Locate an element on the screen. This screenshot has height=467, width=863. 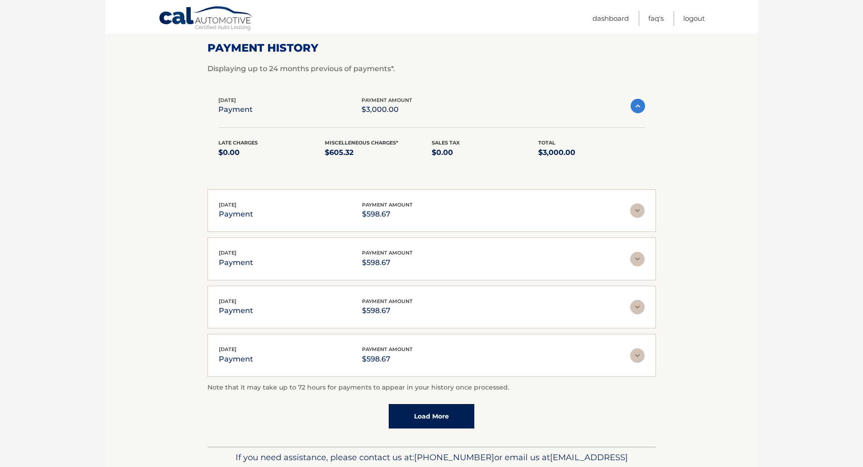
span: Miscelleneous Charges* is located at coordinates (362, 143).